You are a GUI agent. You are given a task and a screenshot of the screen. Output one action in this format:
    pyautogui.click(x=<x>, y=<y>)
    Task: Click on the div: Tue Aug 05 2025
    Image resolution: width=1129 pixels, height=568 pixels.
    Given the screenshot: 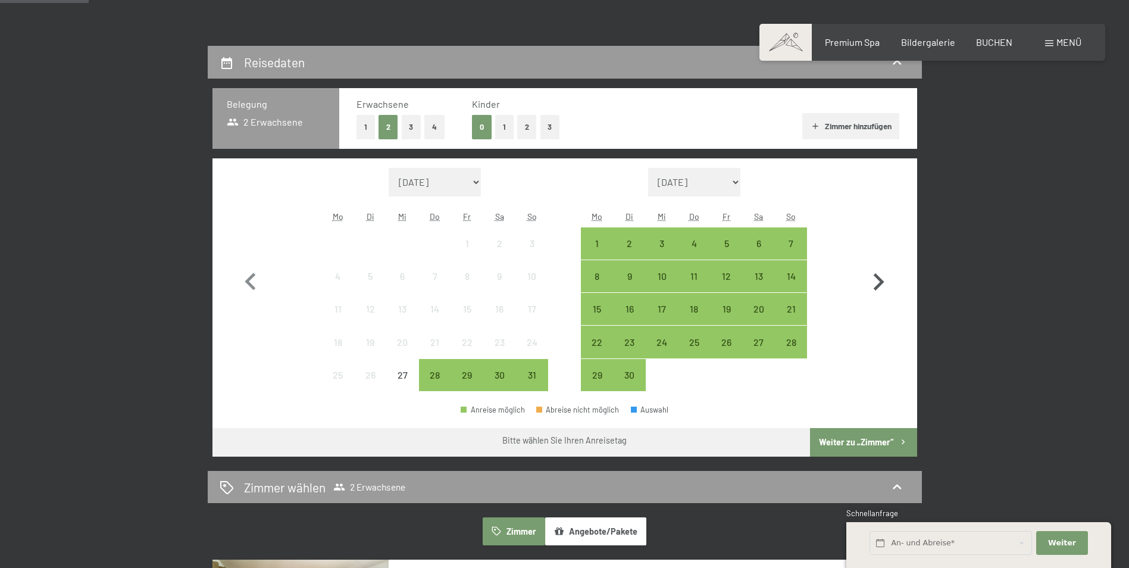 What is the action you would take?
    pyautogui.click(x=370, y=276)
    